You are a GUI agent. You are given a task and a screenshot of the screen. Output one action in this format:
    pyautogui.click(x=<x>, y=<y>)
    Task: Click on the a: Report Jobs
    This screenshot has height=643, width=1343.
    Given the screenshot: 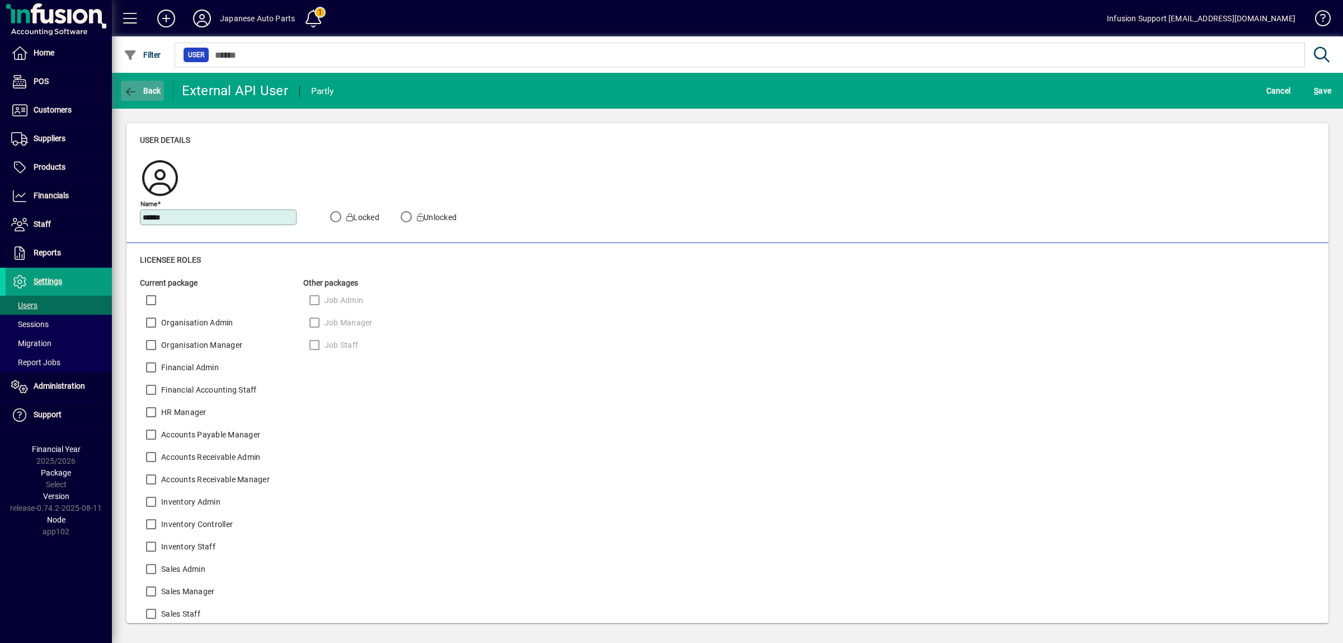 What is the action you would take?
    pyautogui.click(x=59, y=362)
    